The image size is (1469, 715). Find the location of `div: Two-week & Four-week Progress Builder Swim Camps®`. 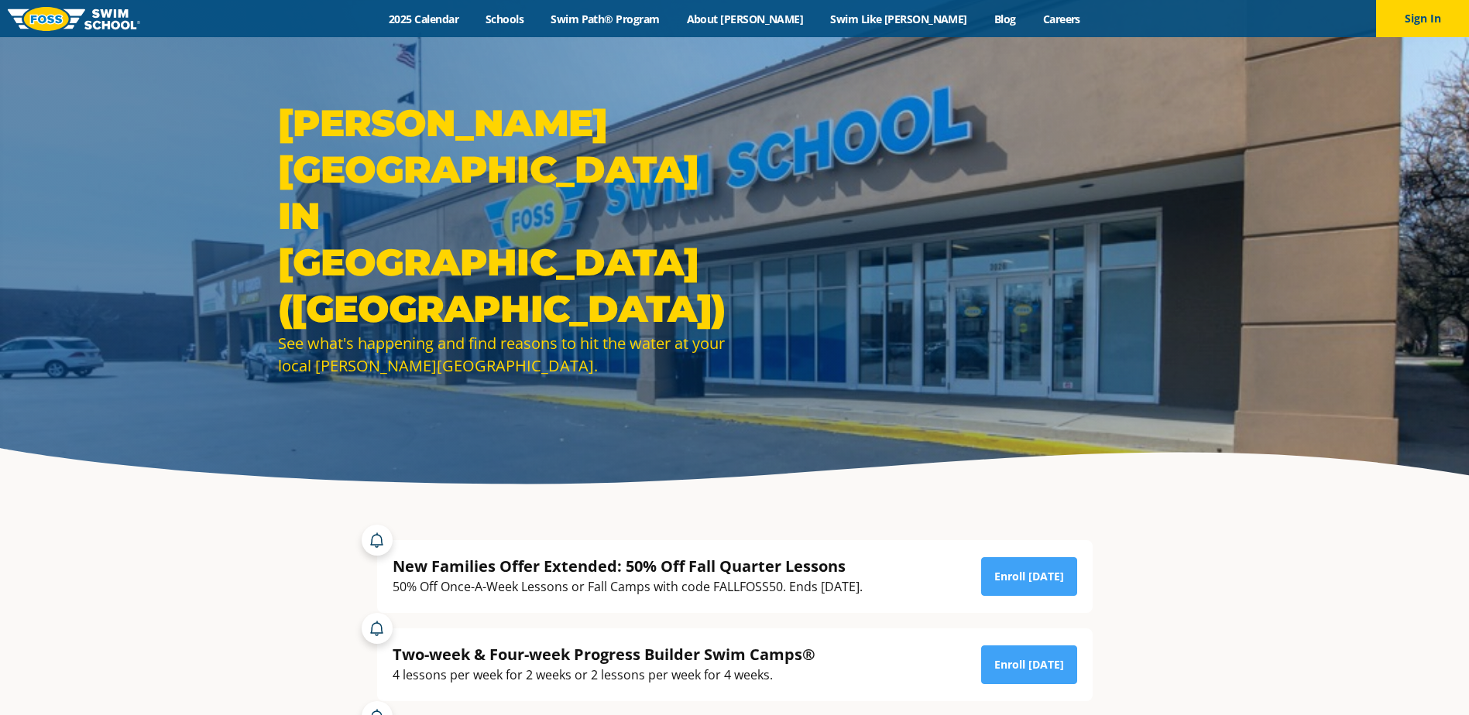

div: Two-week & Four-week Progress Builder Swim Camps® is located at coordinates (604, 654).